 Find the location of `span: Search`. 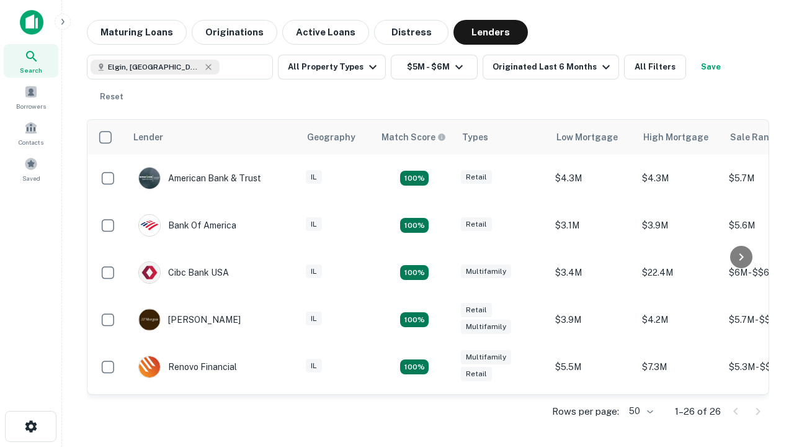

span: Search is located at coordinates (31, 70).